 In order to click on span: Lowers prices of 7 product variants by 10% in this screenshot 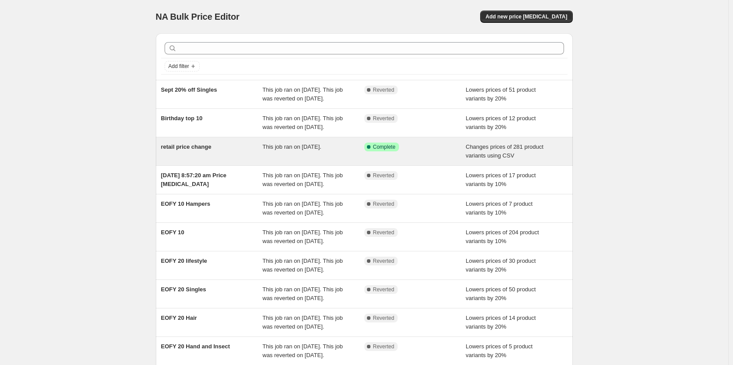, I will do `click(499, 208)`.